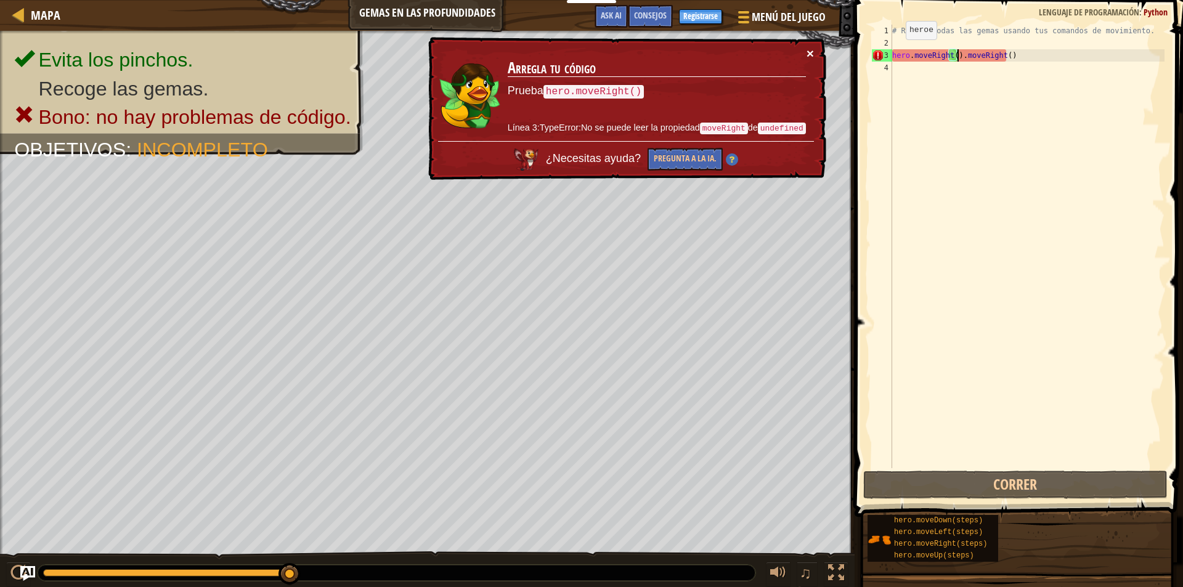  Describe the element at coordinates (182, 117) in the screenshot. I see `li: Bono: no hay problemas de código.` at that location.